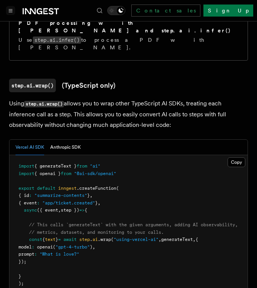  I want to click on span: ai, so click(95, 240).